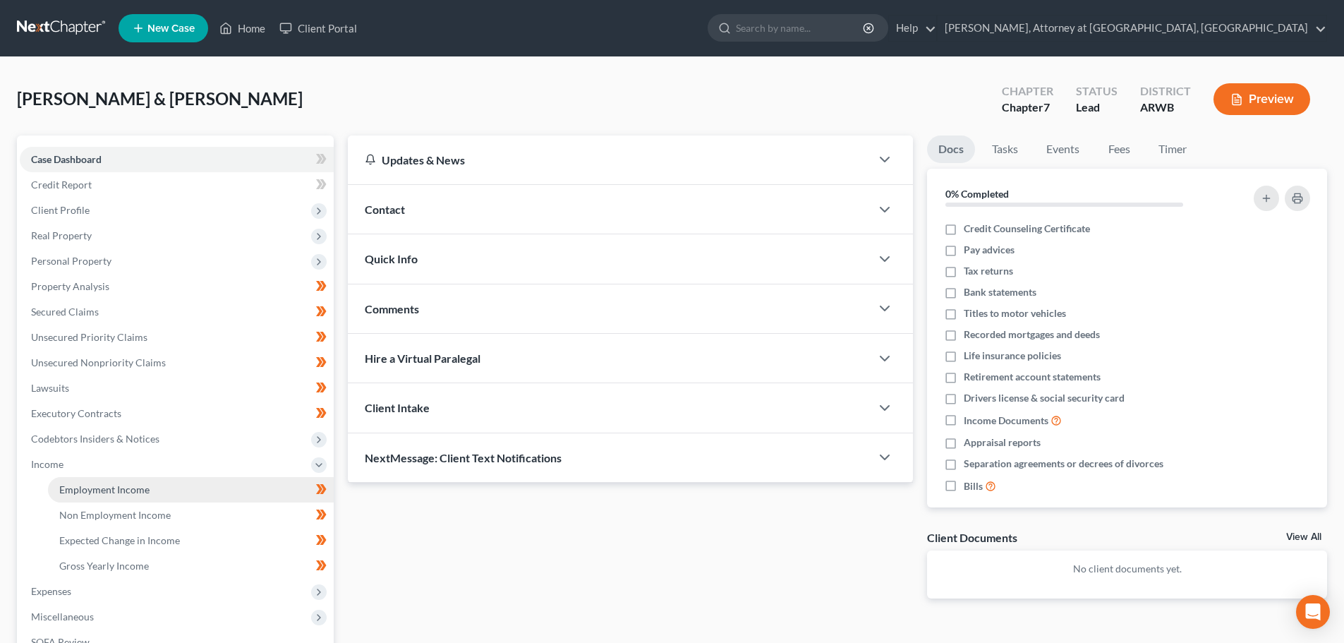 The height and width of the screenshot is (643, 1344). Describe the element at coordinates (176, 159) in the screenshot. I see `a: Case Dashboard` at that location.